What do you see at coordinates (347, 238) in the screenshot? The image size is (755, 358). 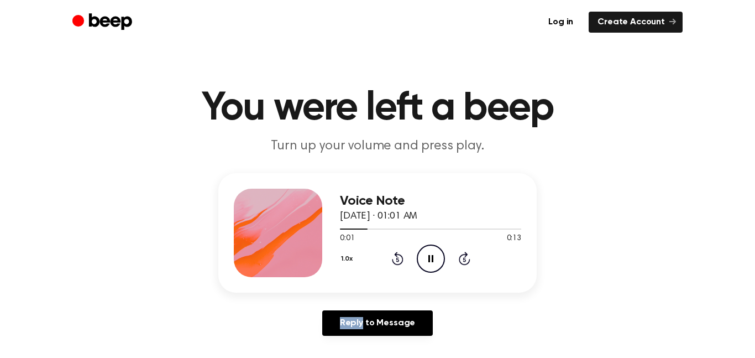 I see `span: 0:01` at bounding box center [347, 238].